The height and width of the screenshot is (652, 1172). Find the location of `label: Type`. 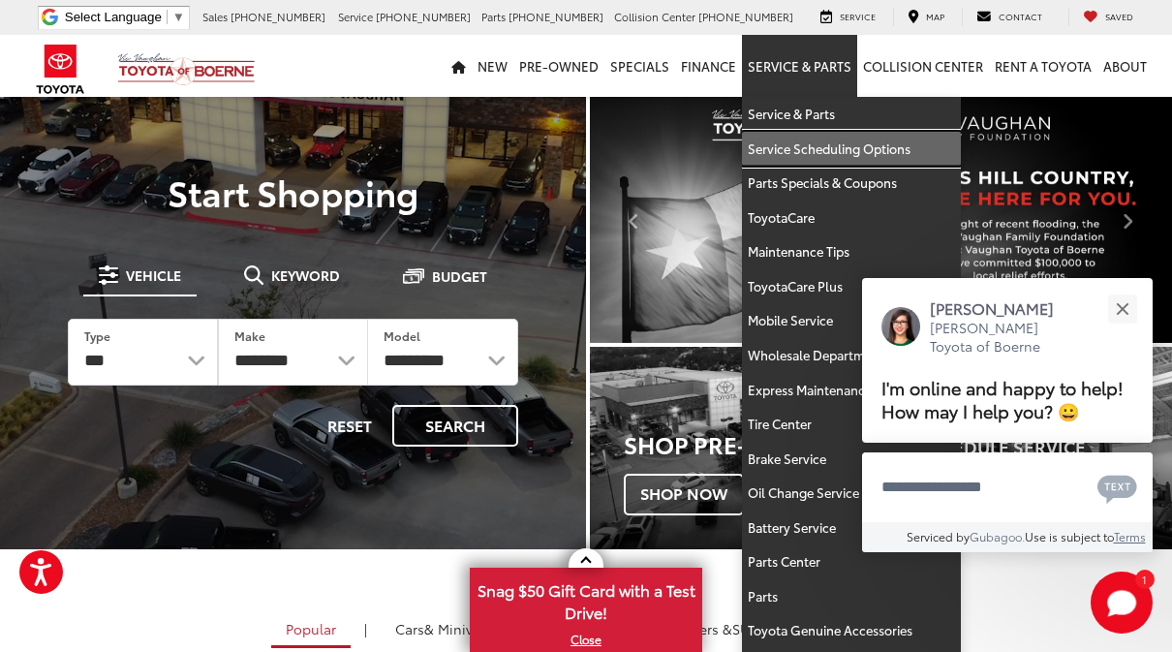

label: Type is located at coordinates (97, 335).